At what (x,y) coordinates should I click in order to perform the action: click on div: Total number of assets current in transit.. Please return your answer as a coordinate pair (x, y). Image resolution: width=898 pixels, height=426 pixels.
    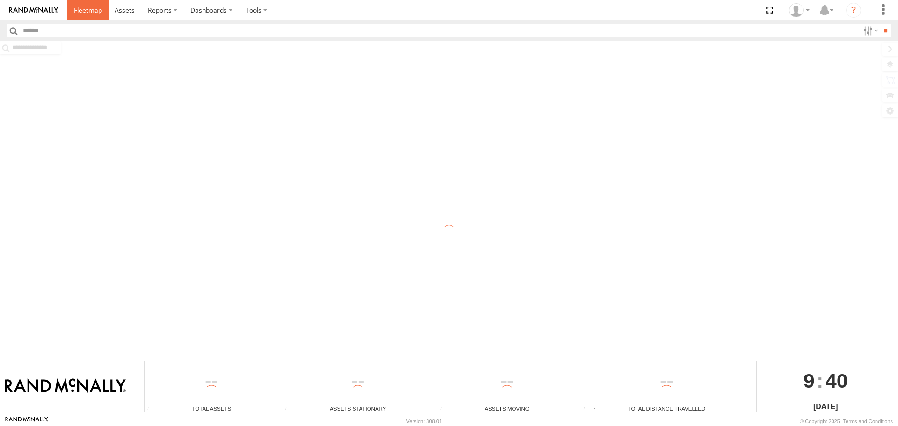
    Looking at the image, I should click on (444, 409).